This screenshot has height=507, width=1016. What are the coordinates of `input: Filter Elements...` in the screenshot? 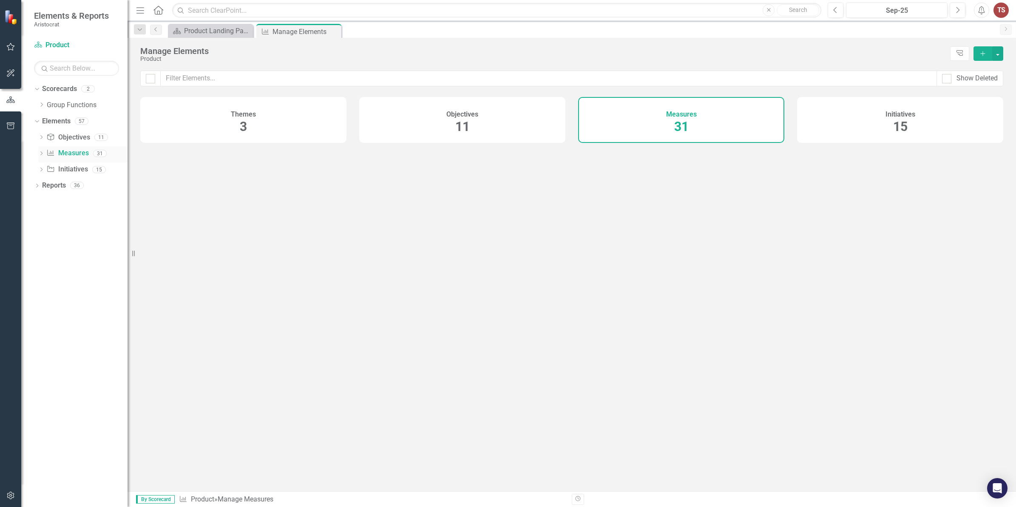 It's located at (548, 78).